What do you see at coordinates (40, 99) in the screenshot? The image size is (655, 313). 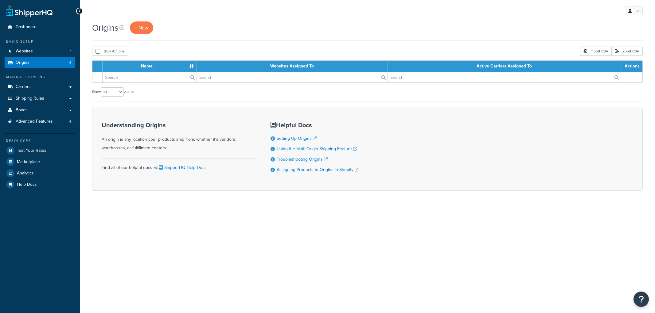 I see `a: Shipping Rules` at bounding box center [40, 99].